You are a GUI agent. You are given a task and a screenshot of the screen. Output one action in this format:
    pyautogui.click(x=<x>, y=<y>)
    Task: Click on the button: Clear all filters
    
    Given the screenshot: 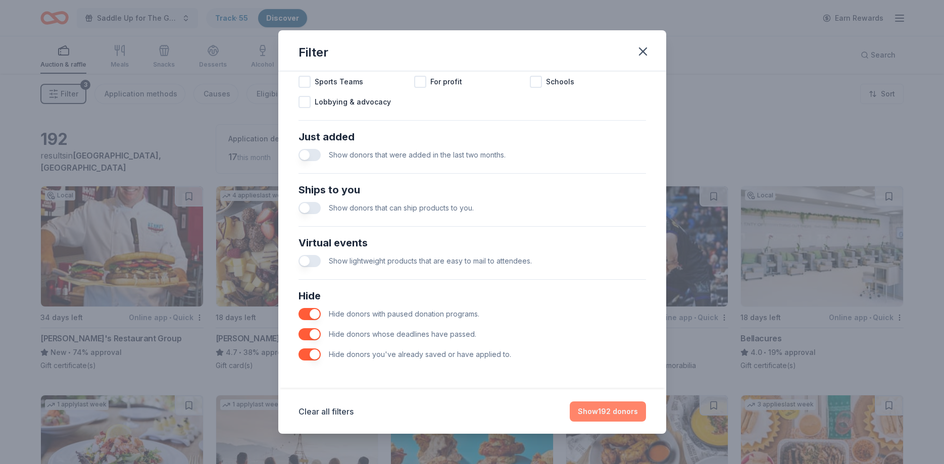 What is the action you would take?
    pyautogui.click(x=326, y=412)
    